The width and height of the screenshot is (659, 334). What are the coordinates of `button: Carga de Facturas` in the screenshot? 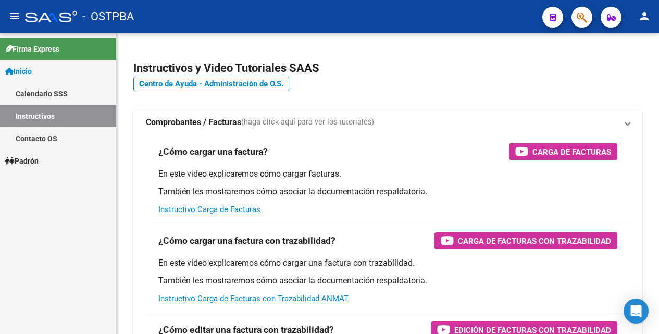 It's located at (563, 152).